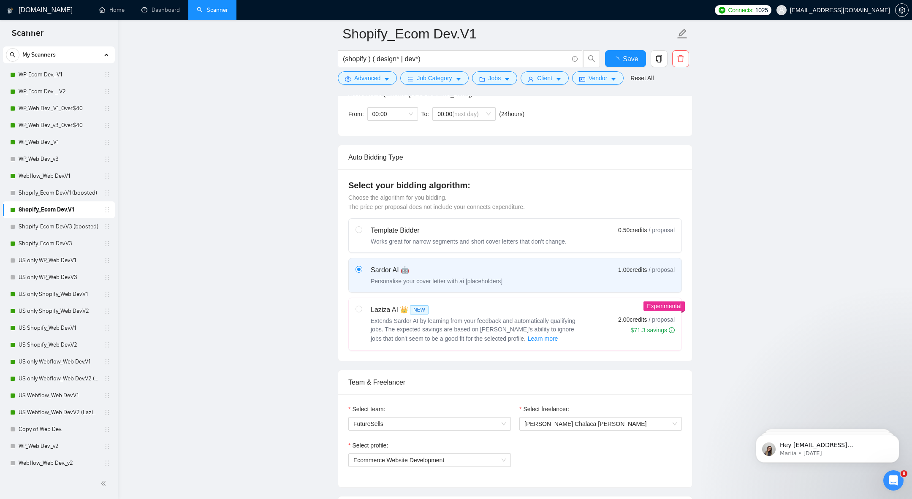 This screenshot has width=912, height=499. What do you see at coordinates (160, 10) in the screenshot?
I see `a: dashboardDashboard` at bounding box center [160, 10].